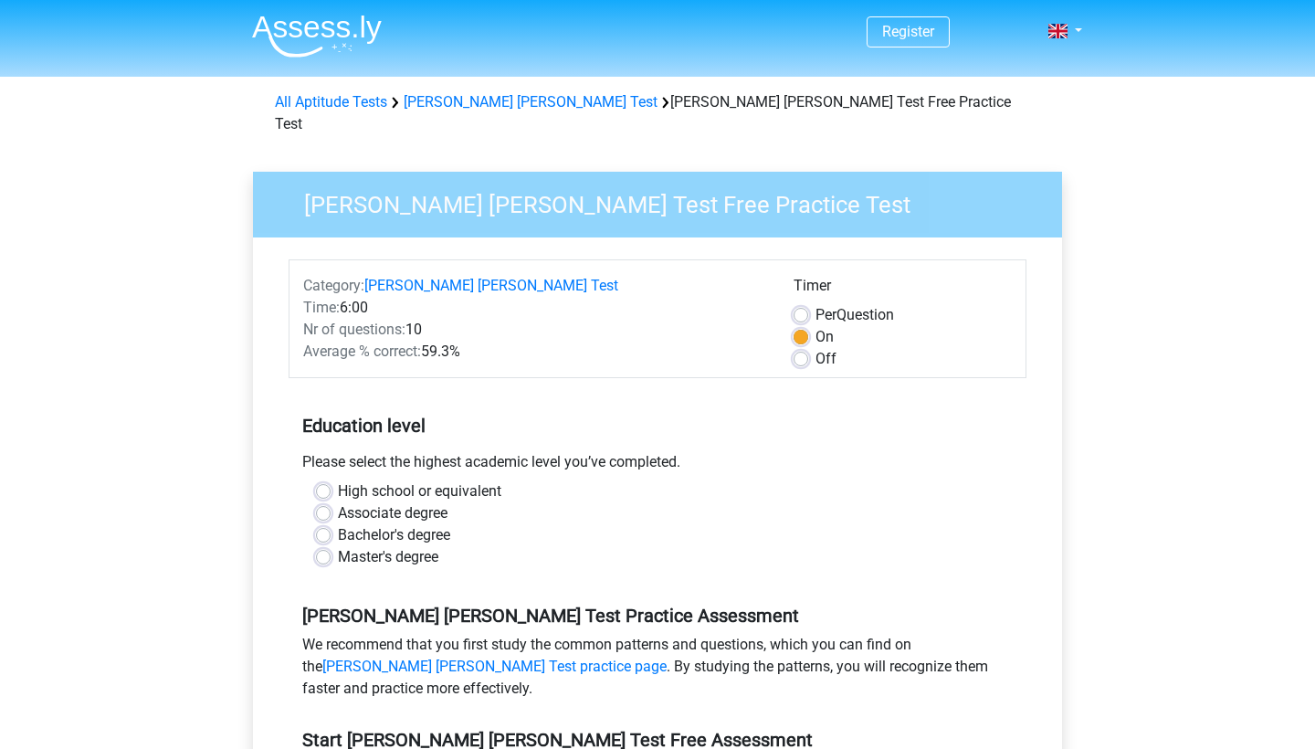  What do you see at coordinates (333, 285) in the screenshot?
I see `span: Category:` at bounding box center [333, 285].